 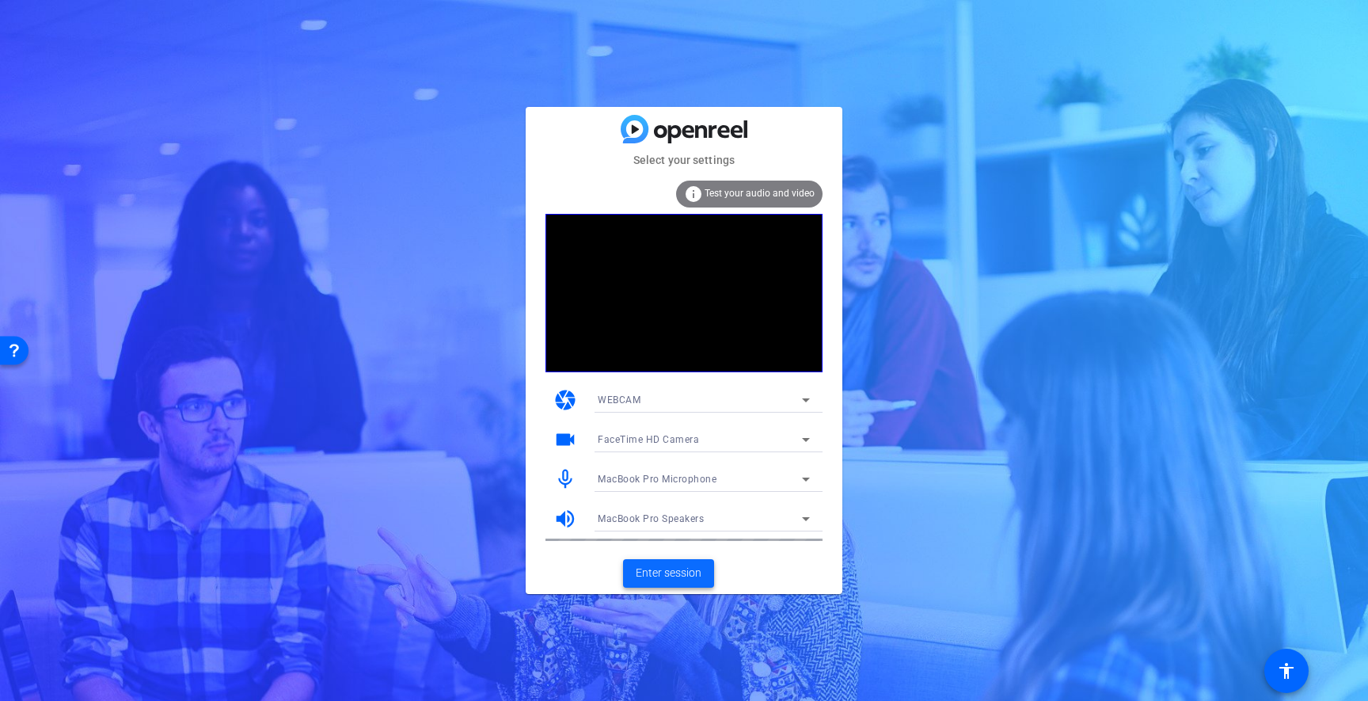 What do you see at coordinates (759, 193) in the screenshot?
I see `span: Test your audio and video` at bounding box center [759, 193].